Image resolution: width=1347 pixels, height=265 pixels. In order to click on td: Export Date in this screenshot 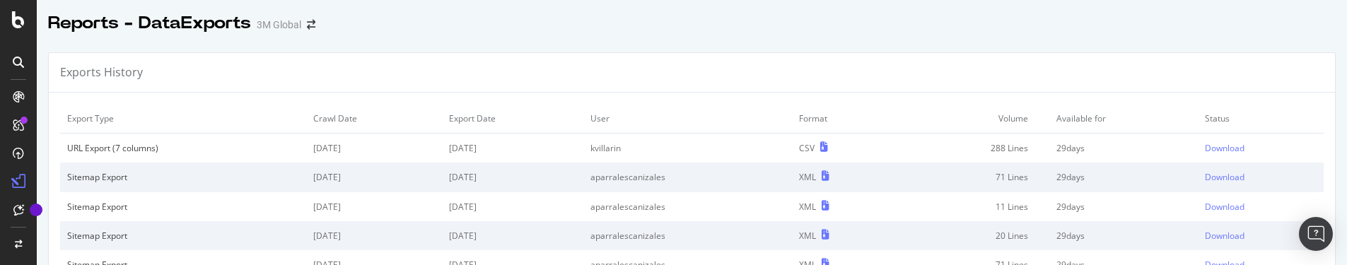, I will do `click(513, 119)`.